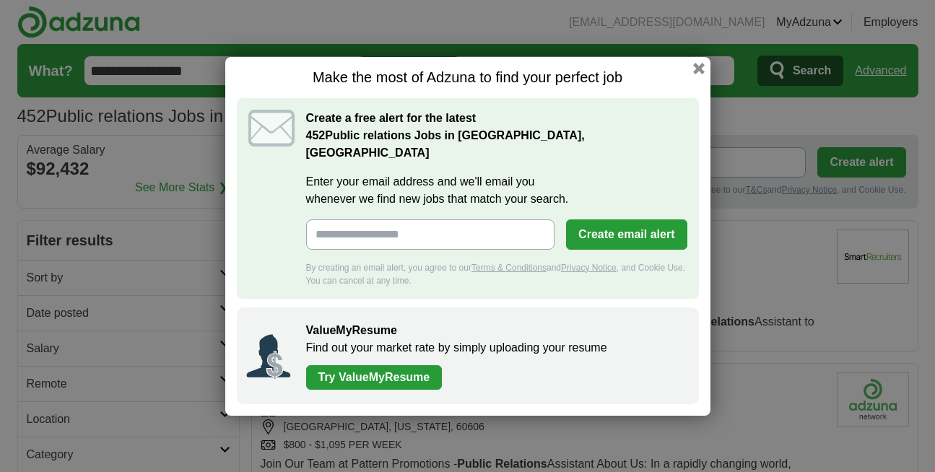 The width and height of the screenshot is (935, 472). I want to click on a: Try ValueMyResume, so click(374, 378).